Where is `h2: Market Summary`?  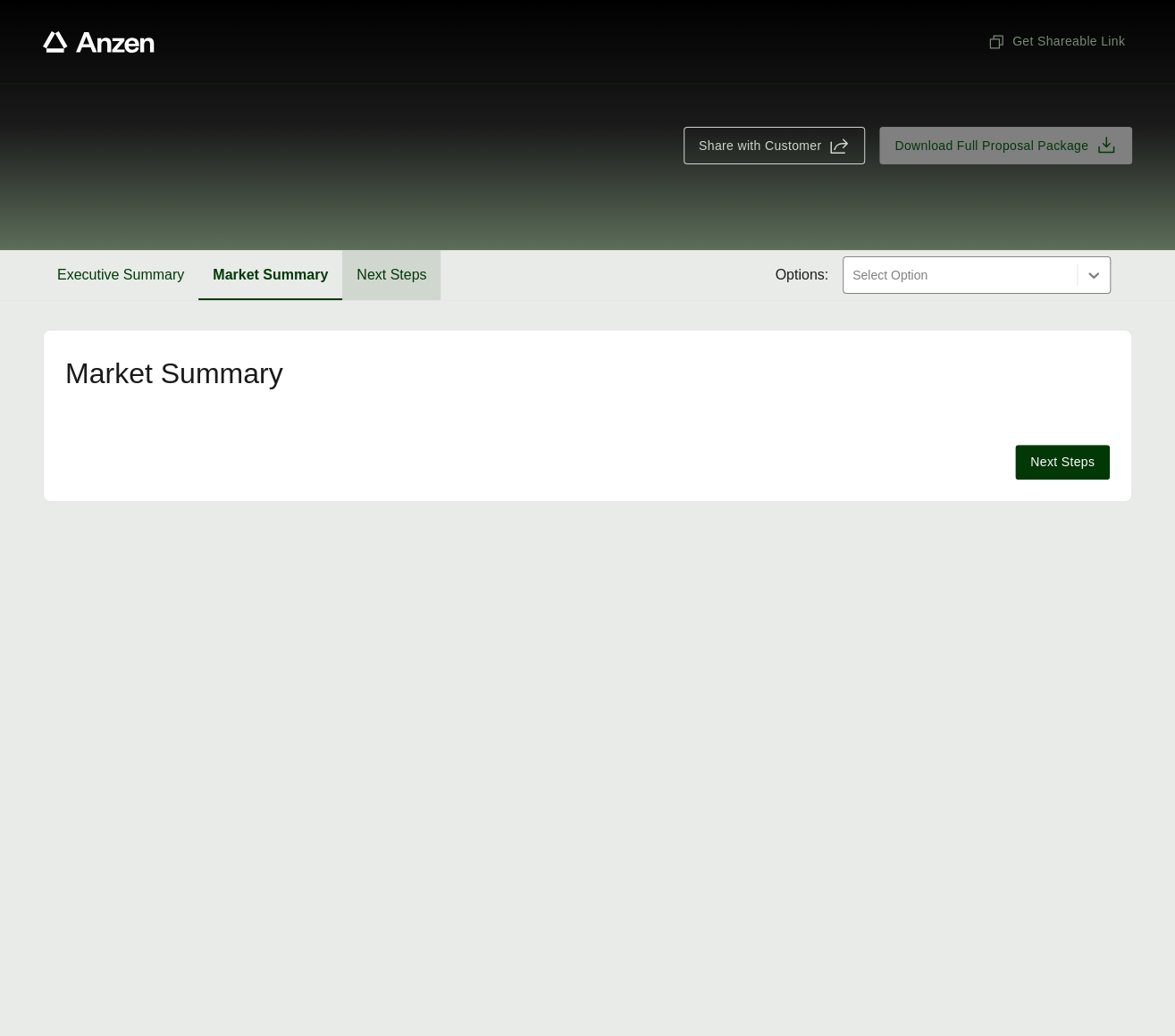 h2: Market Summary is located at coordinates (587, 374).